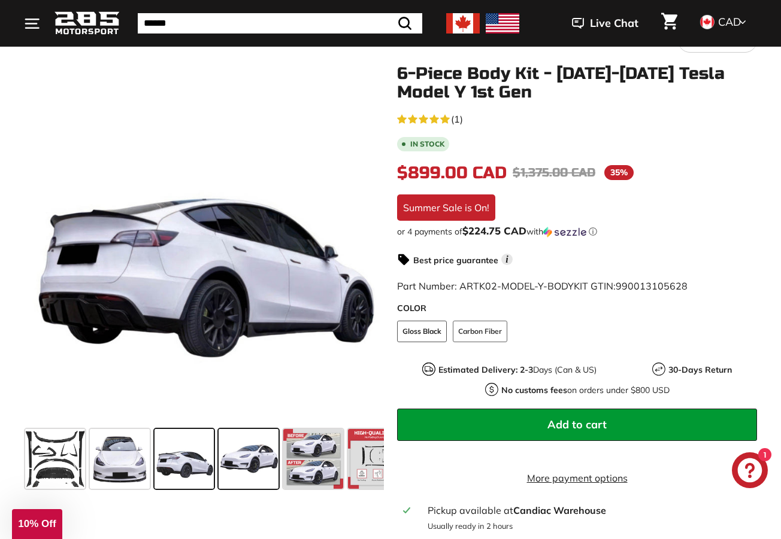 The width and height of the screenshot is (781, 539). I want to click on p: Days (Can & US), so click(517, 370).